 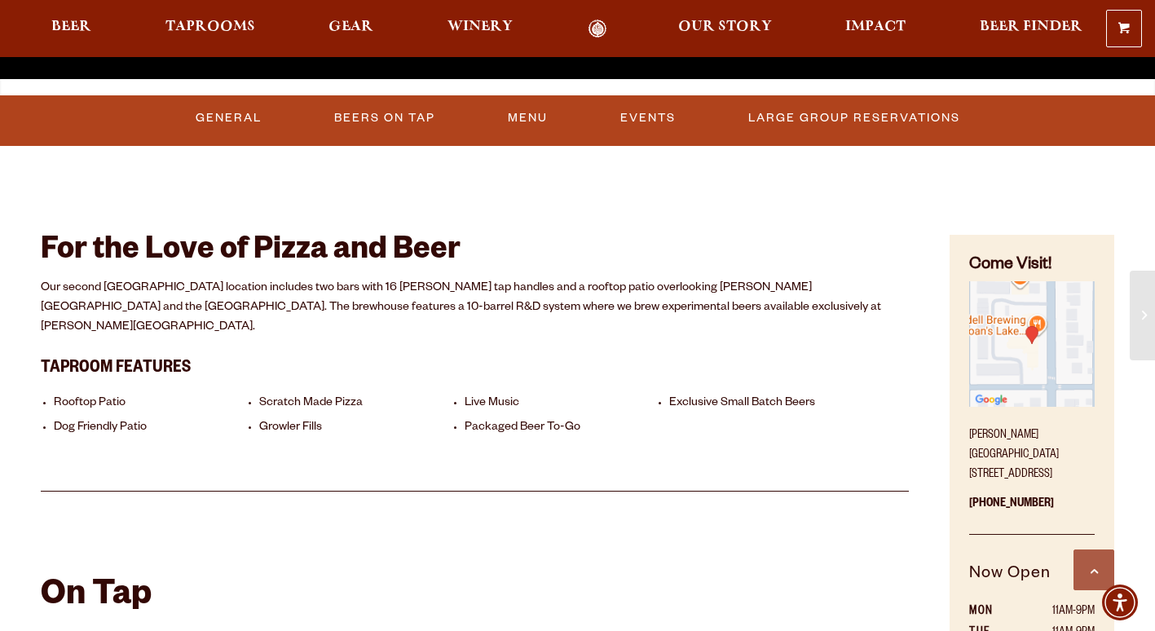 I want to click on th: MON, so click(x=990, y=612).